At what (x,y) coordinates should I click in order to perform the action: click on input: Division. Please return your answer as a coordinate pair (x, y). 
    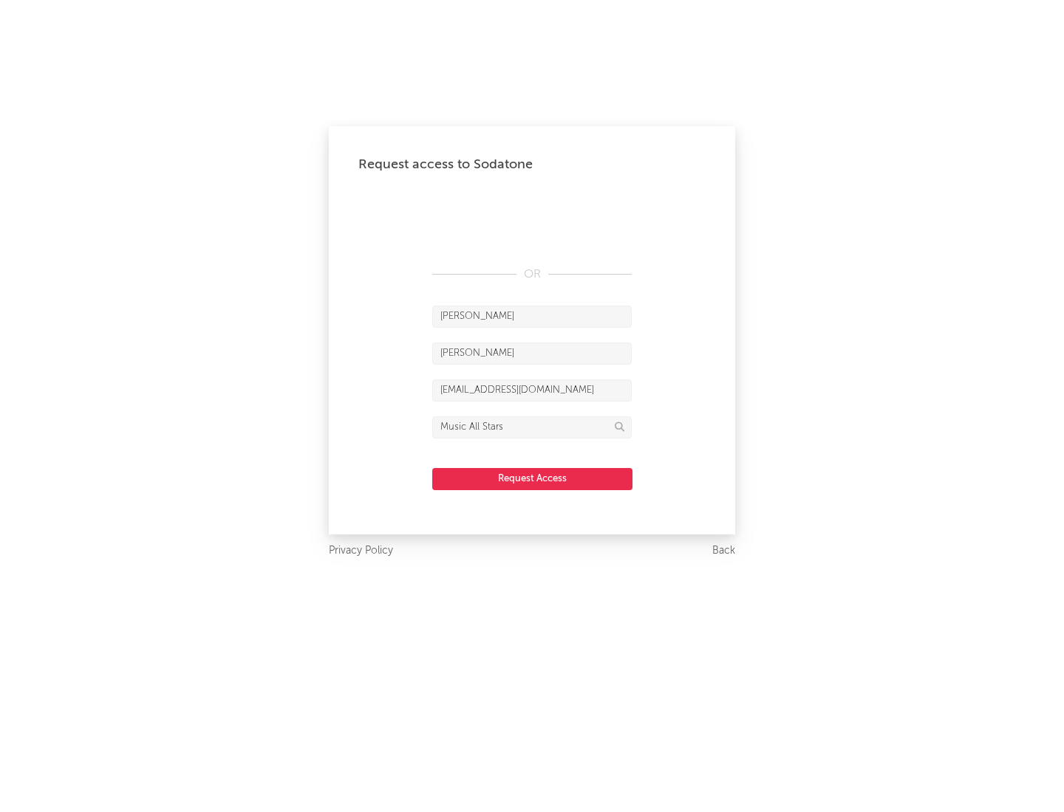
    Looking at the image, I should click on (532, 428).